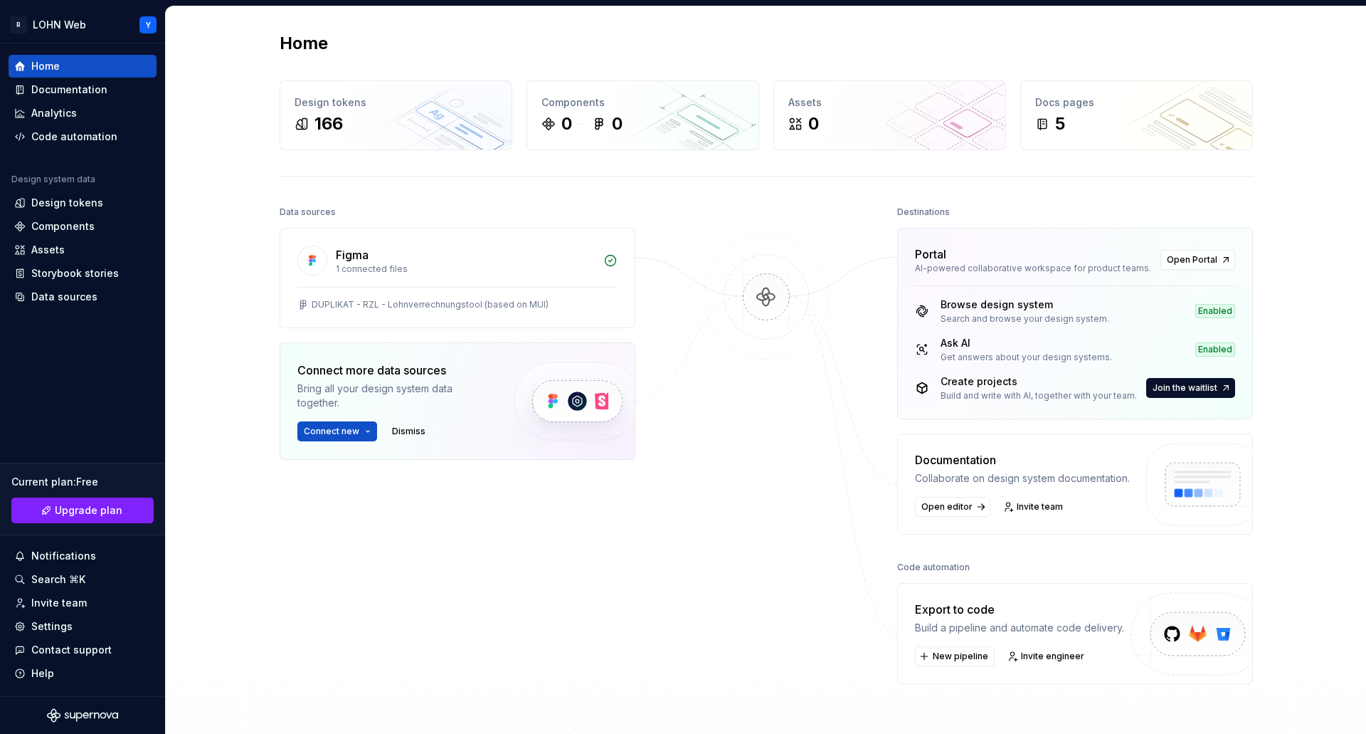 The image size is (1366, 734). Describe the element at coordinates (83, 24) in the screenshot. I see `button: RLOHN WebY` at that location.